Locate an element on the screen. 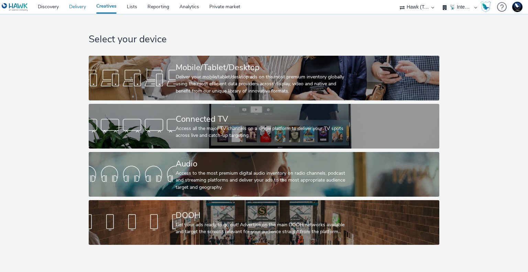 This screenshot has width=528, height=272. div: Connected TV is located at coordinates (263, 119).